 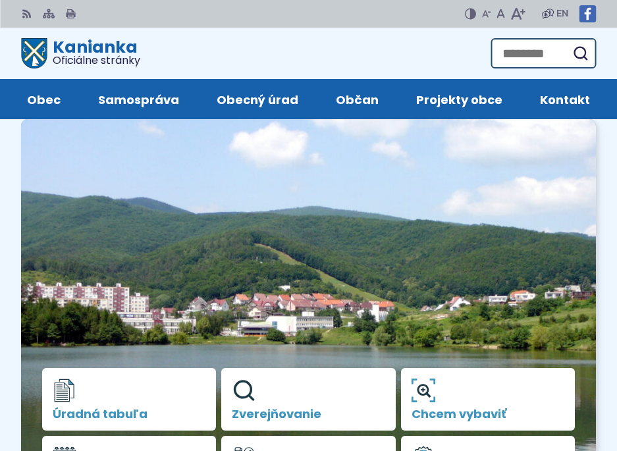 I want to click on h1: Kanianka, so click(x=94, y=52).